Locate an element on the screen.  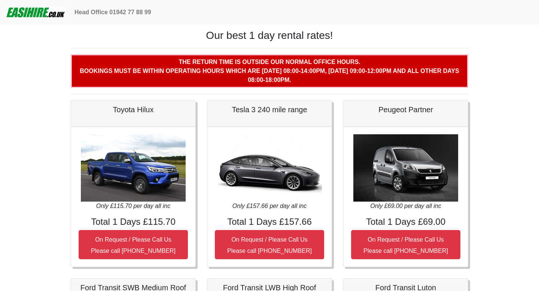
img: Peugeot Partner is located at coordinates (406, 168).